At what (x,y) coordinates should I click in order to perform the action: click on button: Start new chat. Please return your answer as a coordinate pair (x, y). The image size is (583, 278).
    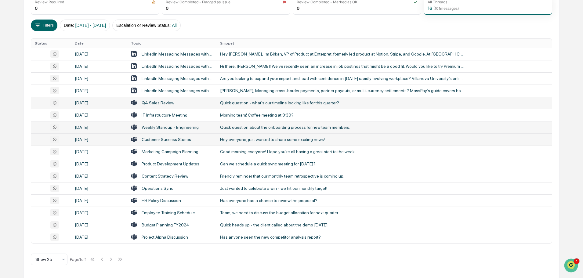
    Looking at the image, I should click on (107, 52).